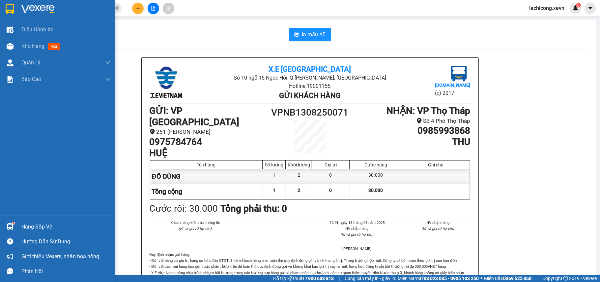  What do you see at coordinates (10, 256) in the screenshot?
I see `span: notification` at bounding box center [10, 256].